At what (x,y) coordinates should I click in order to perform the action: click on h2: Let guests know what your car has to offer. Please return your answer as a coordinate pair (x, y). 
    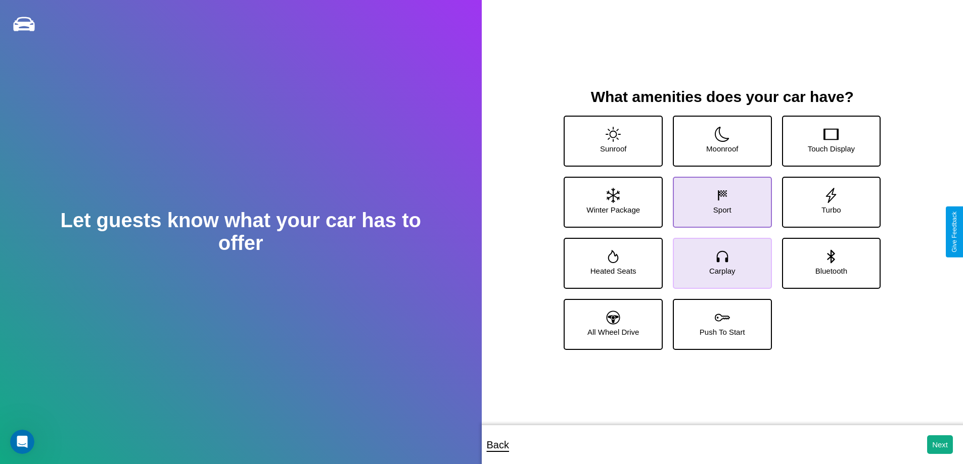
    Looking at the image, I should click on (241, 232).